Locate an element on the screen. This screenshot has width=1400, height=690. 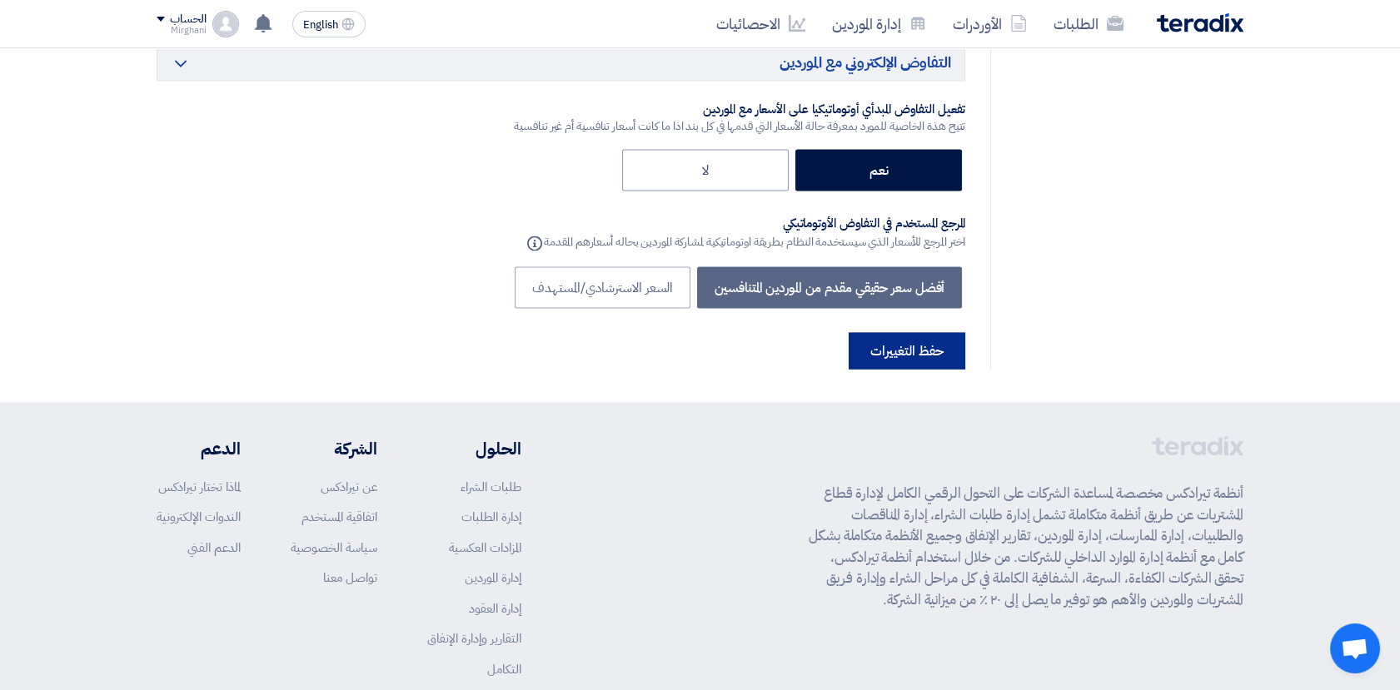
a: الاحصائيات is located at coordinates (760, 23).